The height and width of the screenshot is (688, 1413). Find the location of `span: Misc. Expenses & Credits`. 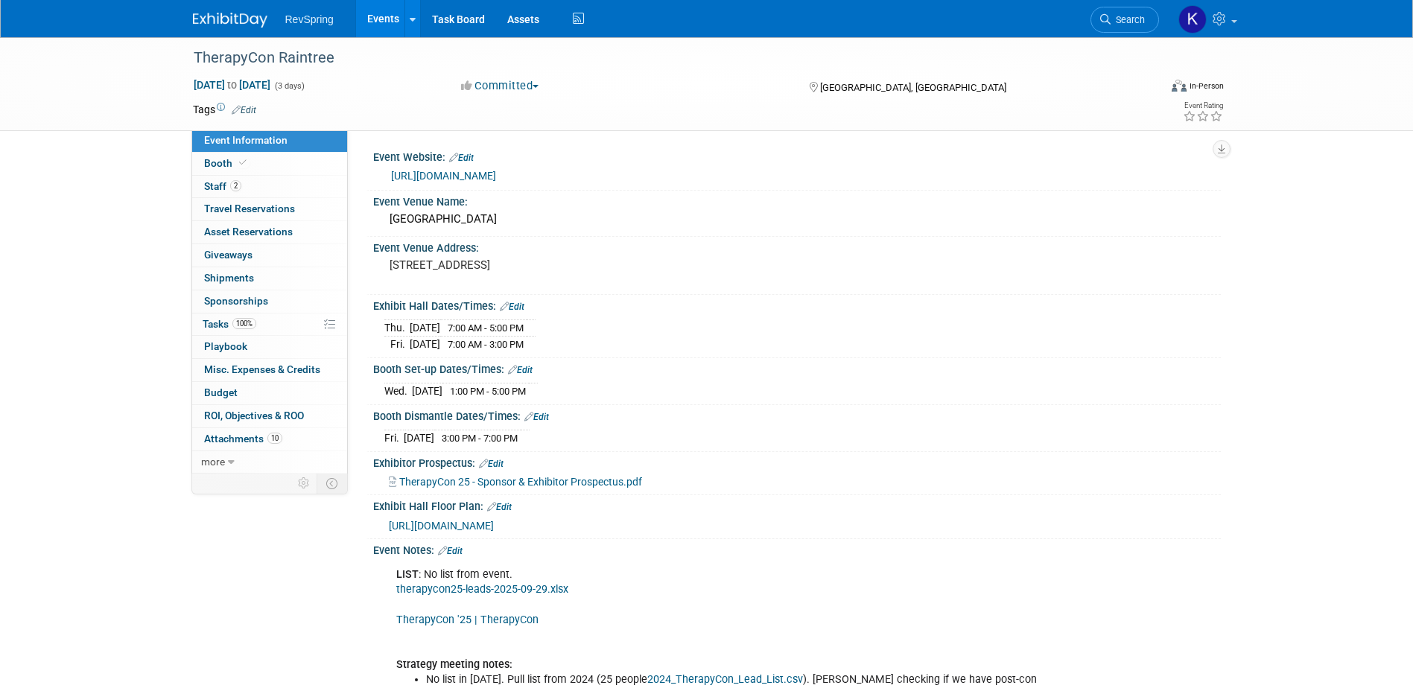

span: Misc. Expenses & Credits is located at coordinates (262, 370).